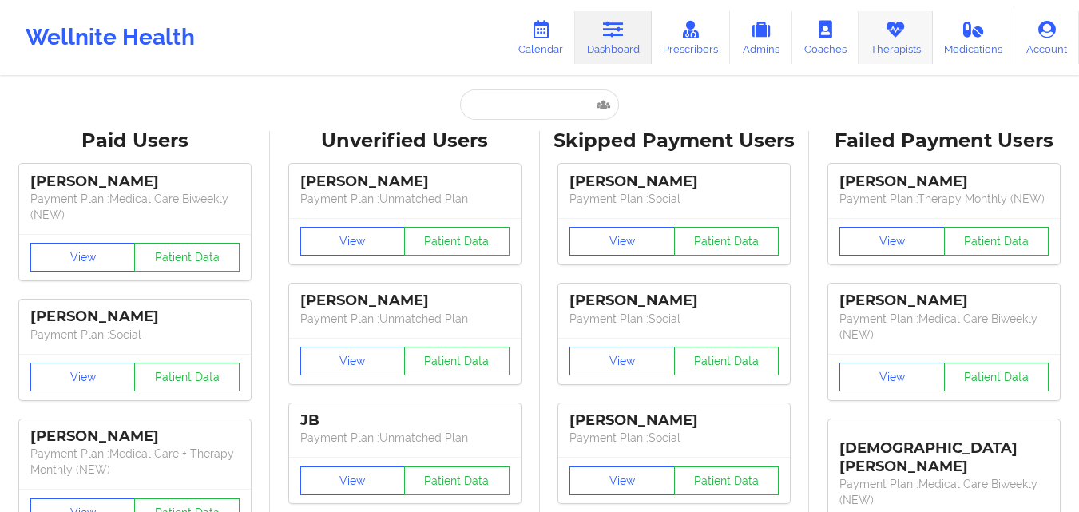 This screenshot has width=1079, height=512. What do you see at coordinates (825, 38) in the screenshot?
I see `a: Coaches` at bounding box center [825, 38].